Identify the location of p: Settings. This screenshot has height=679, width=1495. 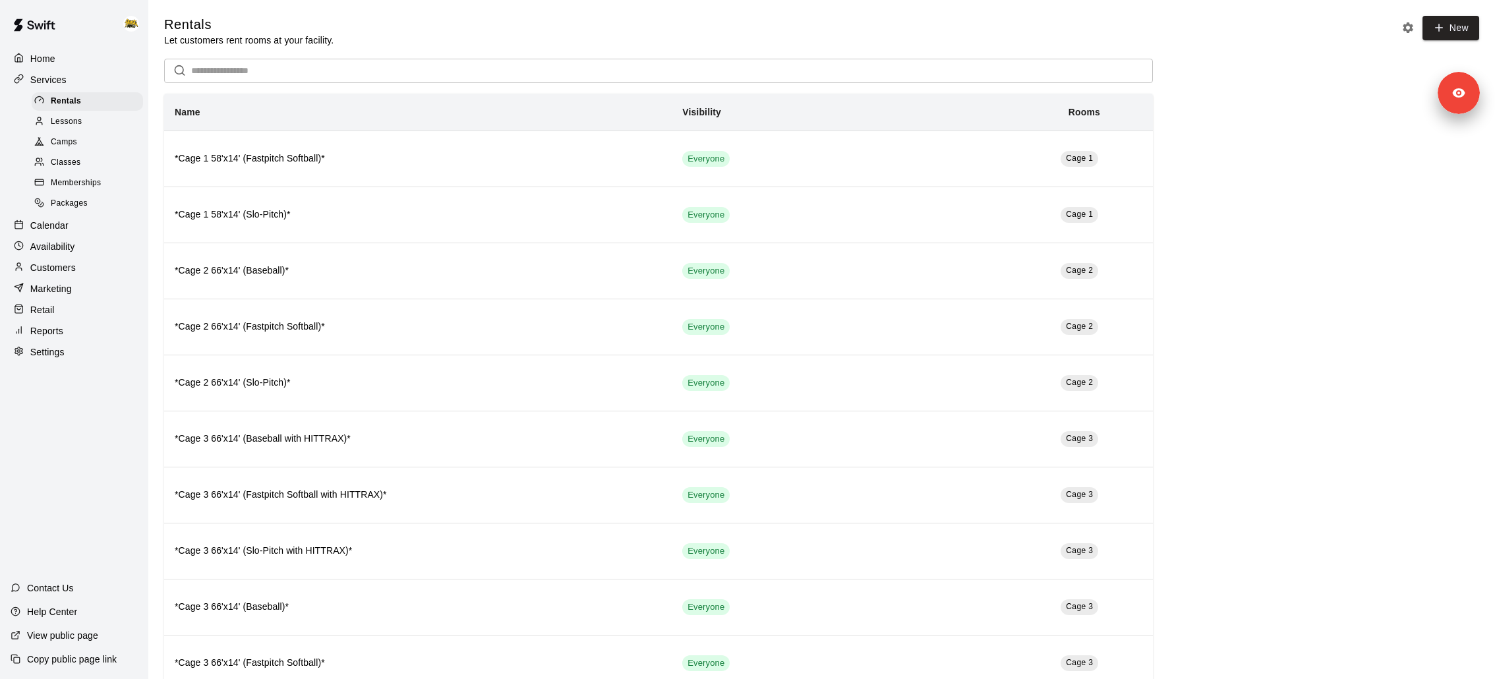
(47, 352).